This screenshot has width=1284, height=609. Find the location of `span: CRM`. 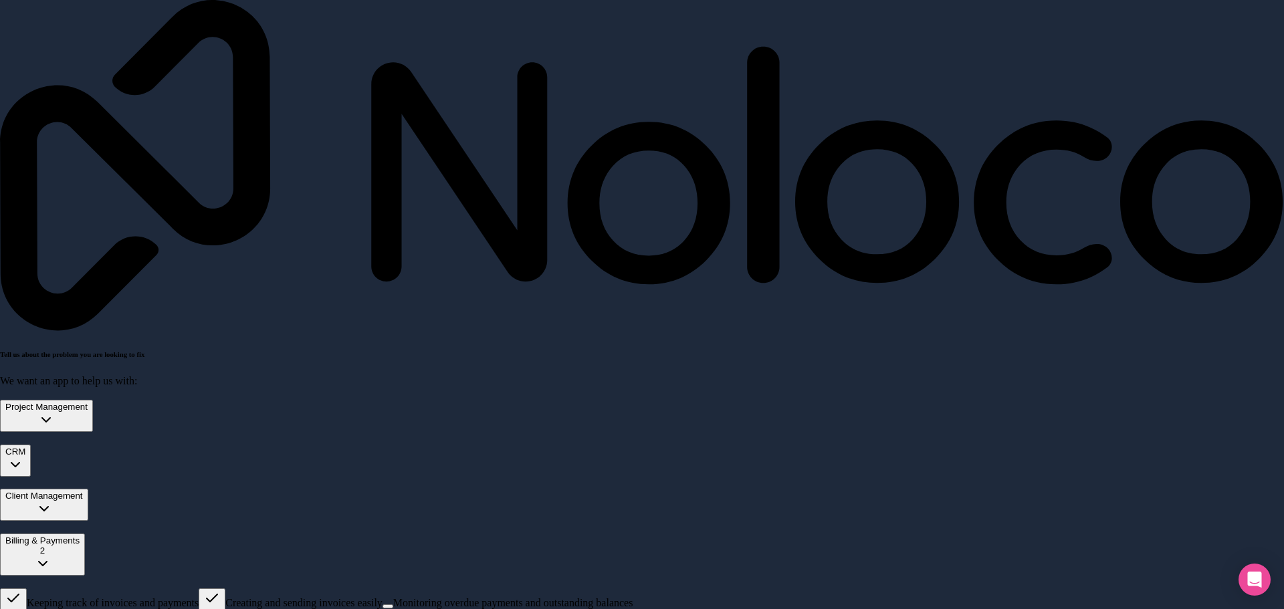

span: CRM is located at coordinates (15, 451).